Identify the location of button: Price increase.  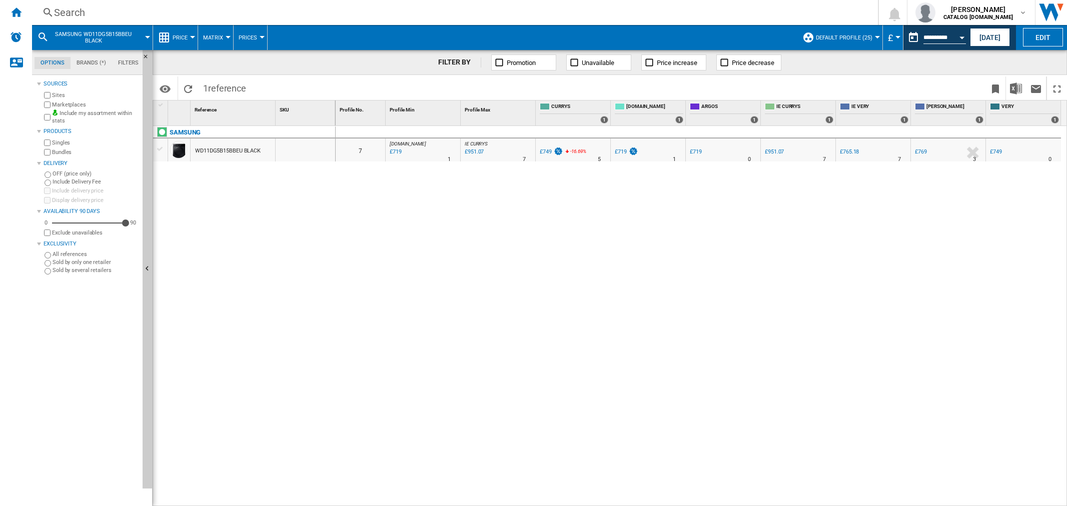
(674, 63).